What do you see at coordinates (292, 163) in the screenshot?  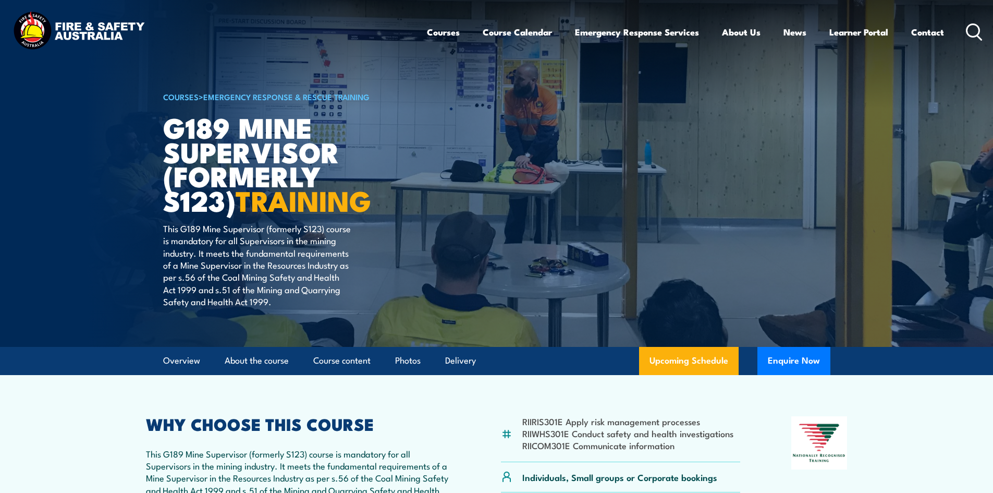 I see `h1: G189 Mine Supervisor (formerly S123)` at bounding box center [292, 163].